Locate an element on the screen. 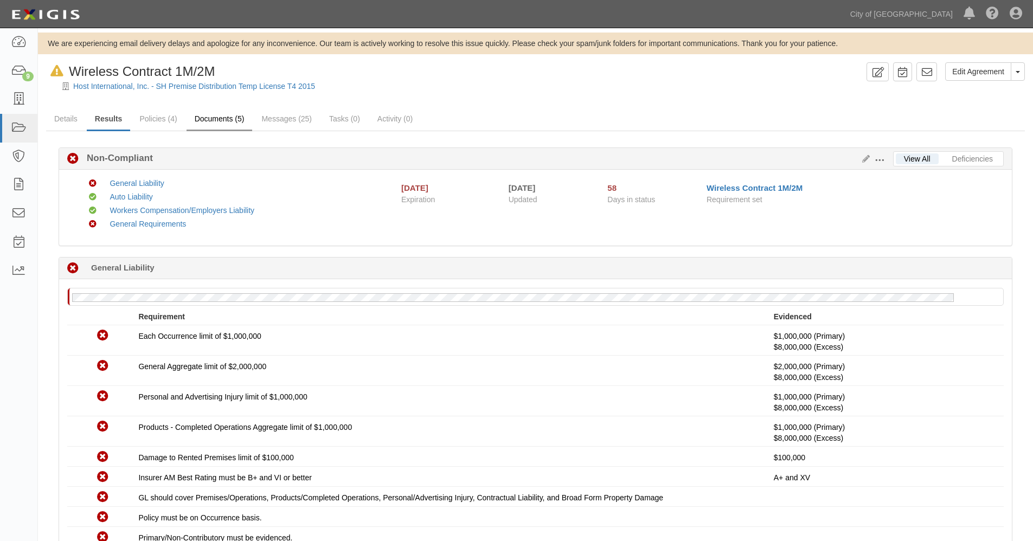 This screenshot has width=1033, height=541. p: $2,000,000 (Primary) is located at coordinates (884, 372).